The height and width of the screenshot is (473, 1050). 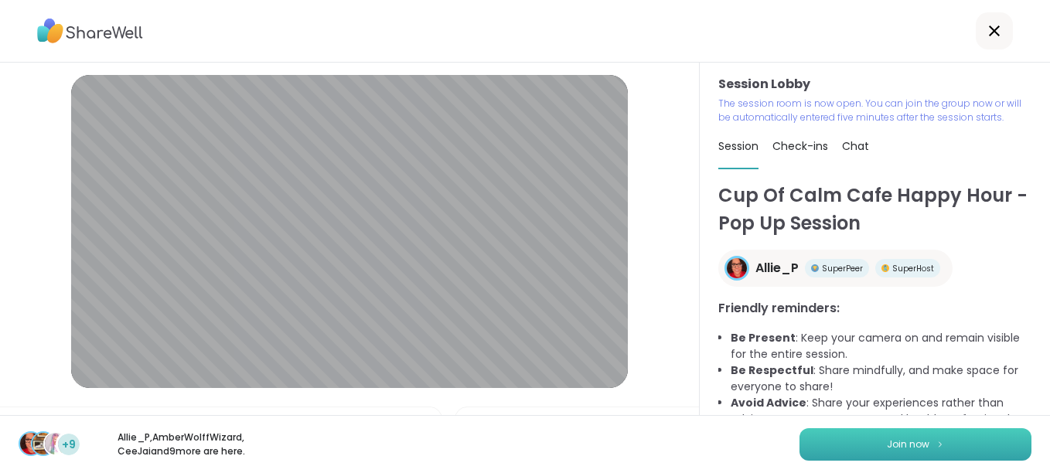 What do you see at coordinates (469, 423) in the screenshot?
I see `img: Camera` at bounding box center [469, 423].